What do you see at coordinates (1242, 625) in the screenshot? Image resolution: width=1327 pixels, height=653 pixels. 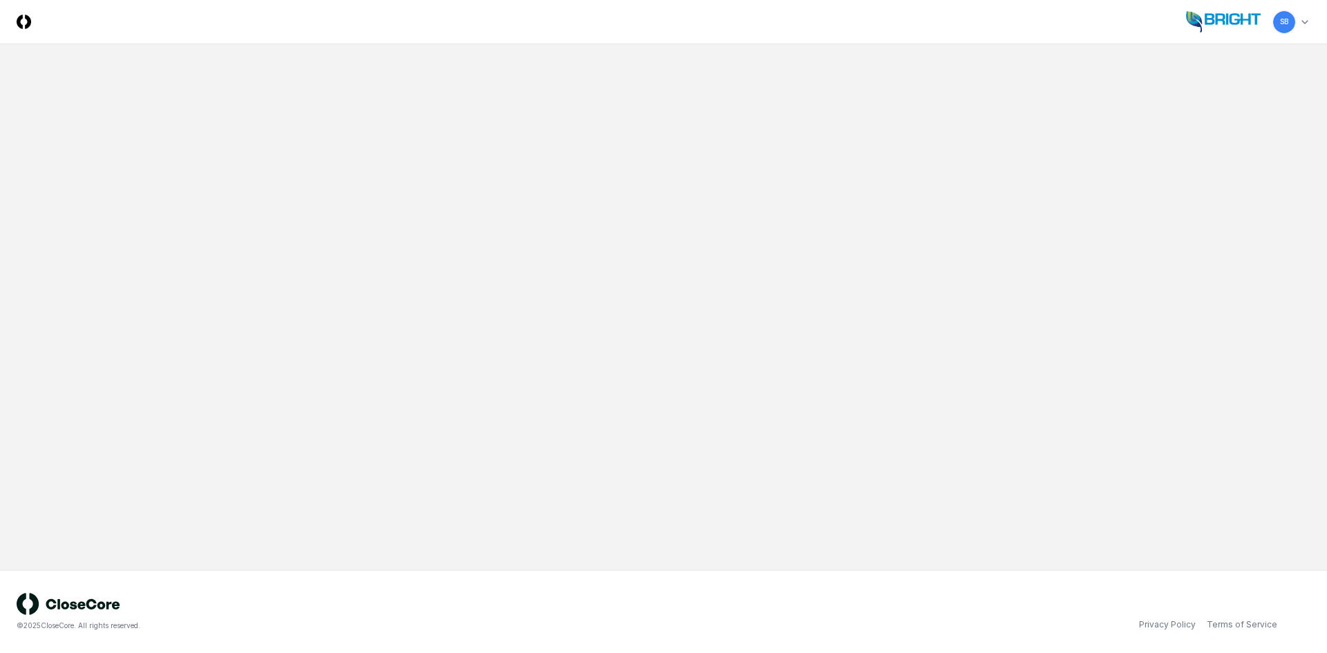 I see `a: Terms of Service` at bounding box center [1242, 625].